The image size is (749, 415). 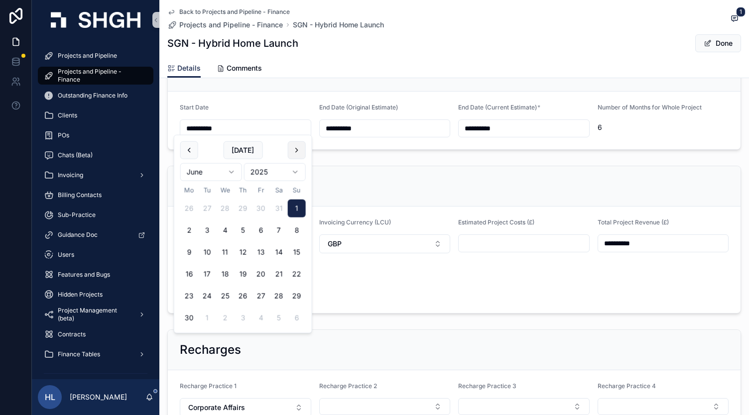 I want to click on button: Wednesday, 18 June 2025, so click(x=225, y=274).